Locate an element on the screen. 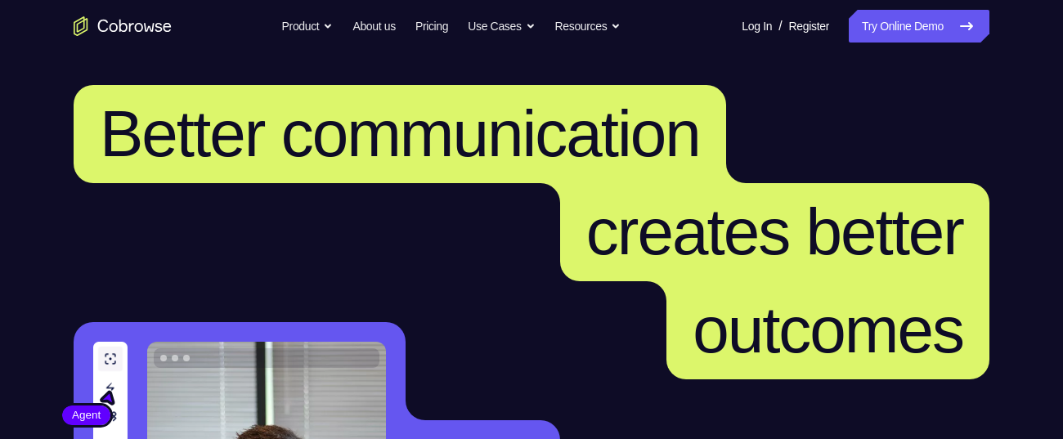 This screenshot has width=1063, height=439. a: Register is located at coordinates (809, 26).